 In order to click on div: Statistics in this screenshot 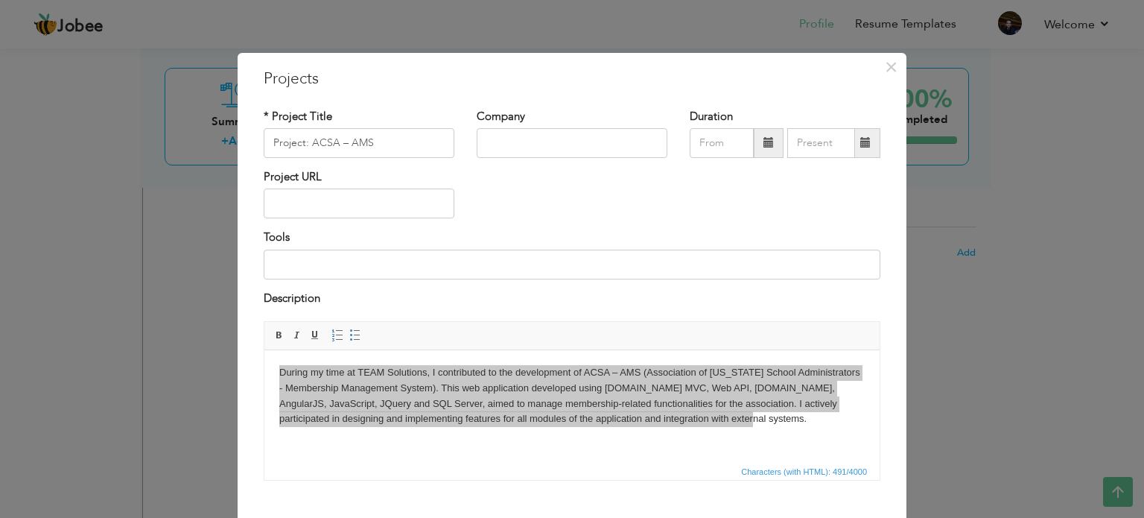, I will do `click(805, 472)`.